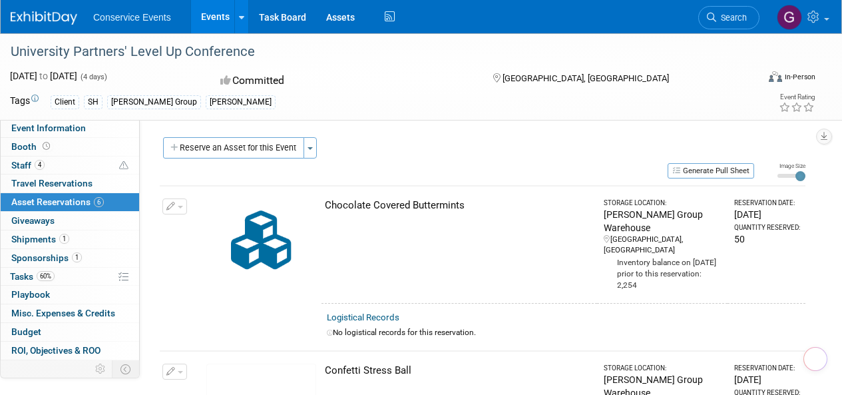  What do you see at coordinates (63, 313) in the screenshot?
I see `span: Misc. Expenses & Credits` at bounding box center [63, 313].